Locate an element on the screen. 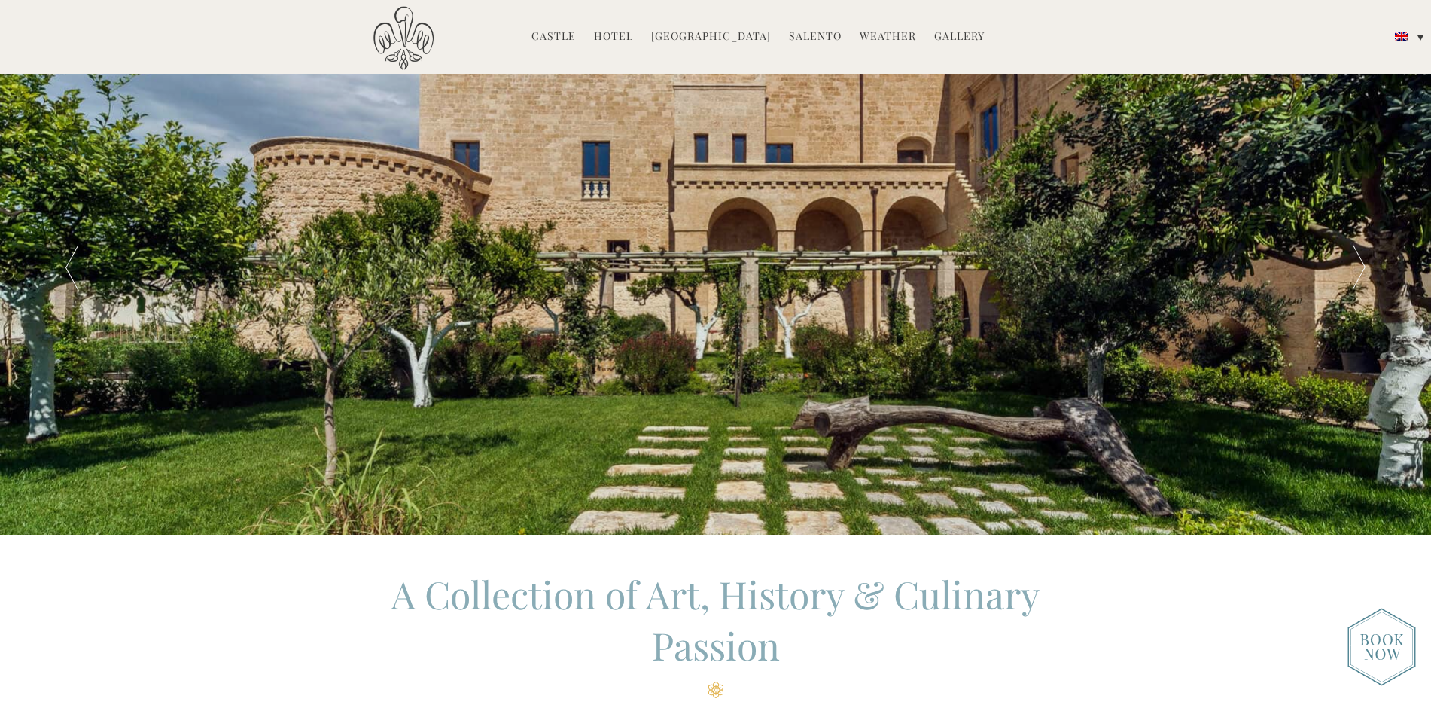 The image size is (1431, 705). img: English is located at coordinates (1402, 36).